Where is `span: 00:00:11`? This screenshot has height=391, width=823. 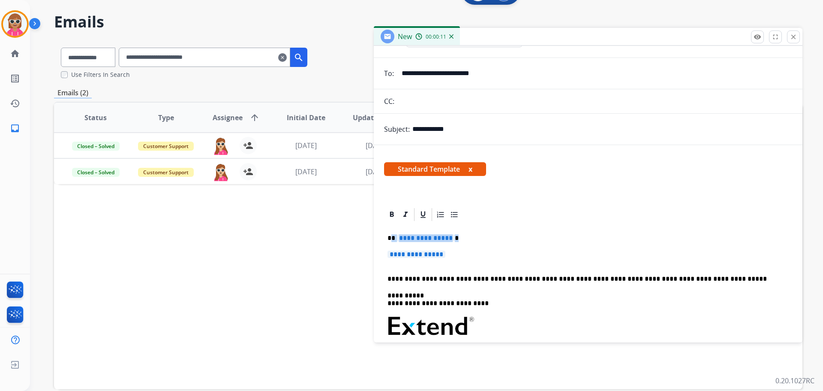 span: 00:00:11 is located at coordinates (436, 37).